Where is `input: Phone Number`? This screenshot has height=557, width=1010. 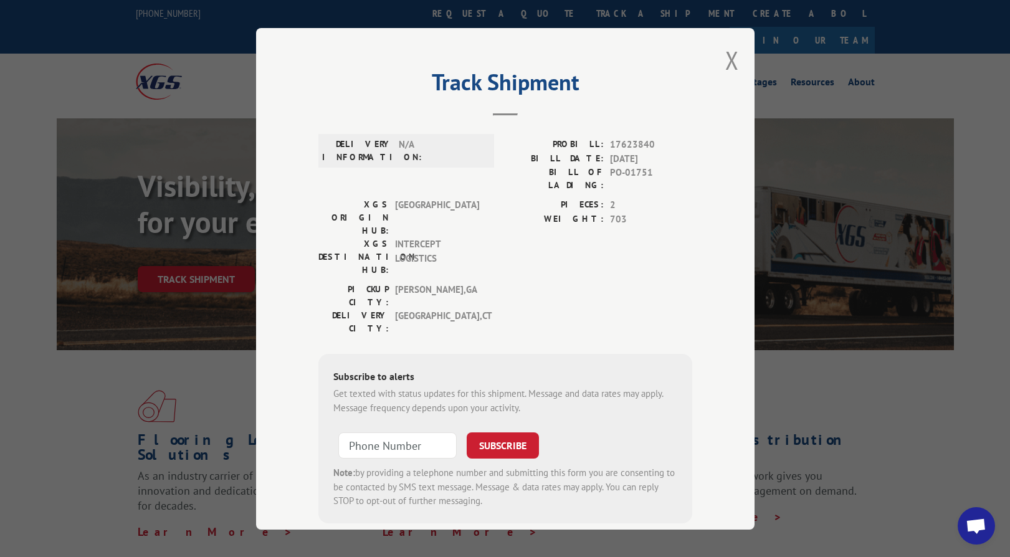
input: Phone Number is located at coordinates (398, 446).